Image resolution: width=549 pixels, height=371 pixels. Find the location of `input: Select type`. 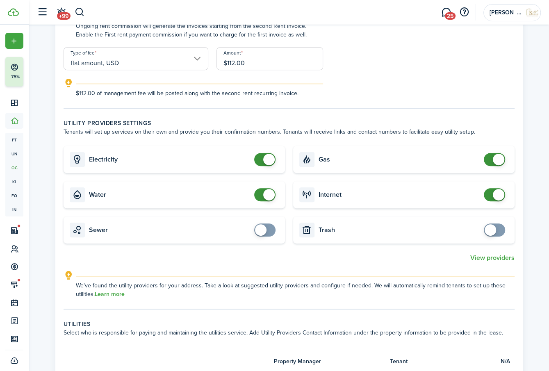

input: Select type is located at coordinates (136, 59).